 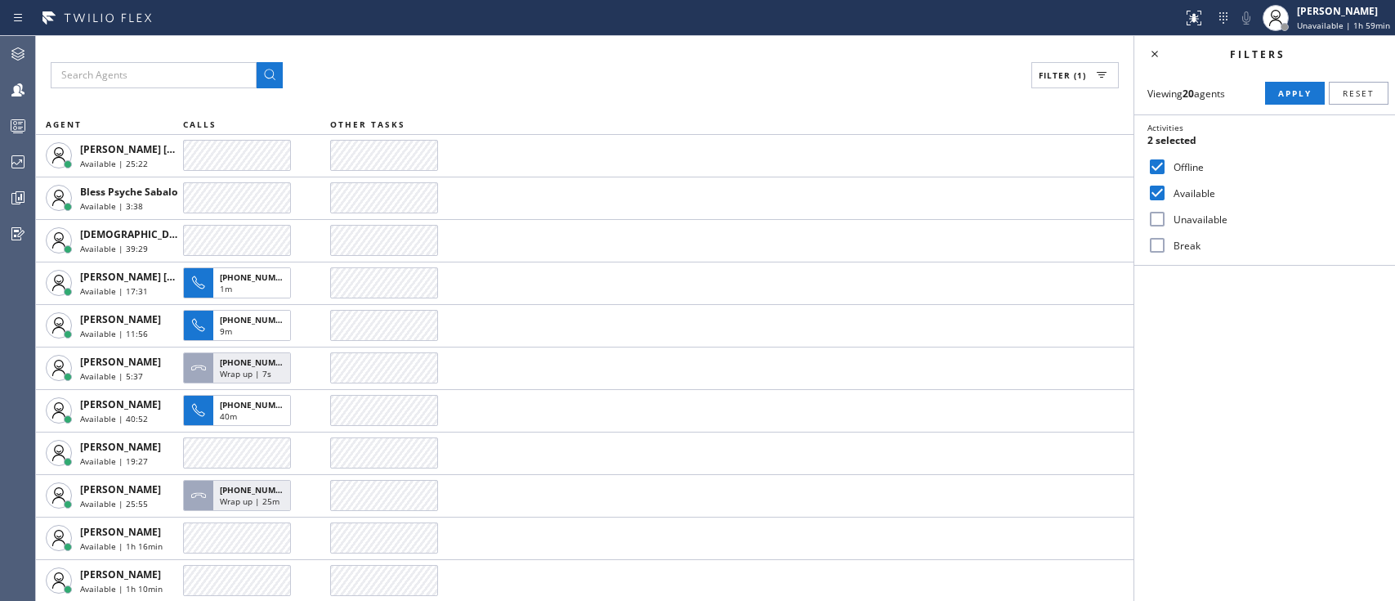 What do you see at coordinates (1258, 54) in the screenshot?
I see `span: Filters` at bounding box center [1258, 54].